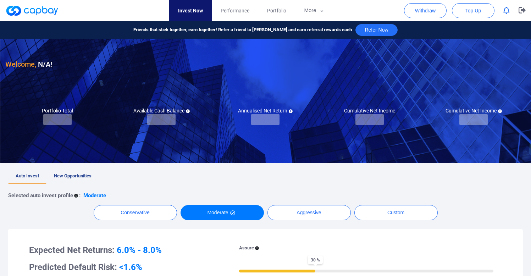  Describe the element at coordinates (73, 175) in the screenshot. I see `span: New Opportunities` at that location.